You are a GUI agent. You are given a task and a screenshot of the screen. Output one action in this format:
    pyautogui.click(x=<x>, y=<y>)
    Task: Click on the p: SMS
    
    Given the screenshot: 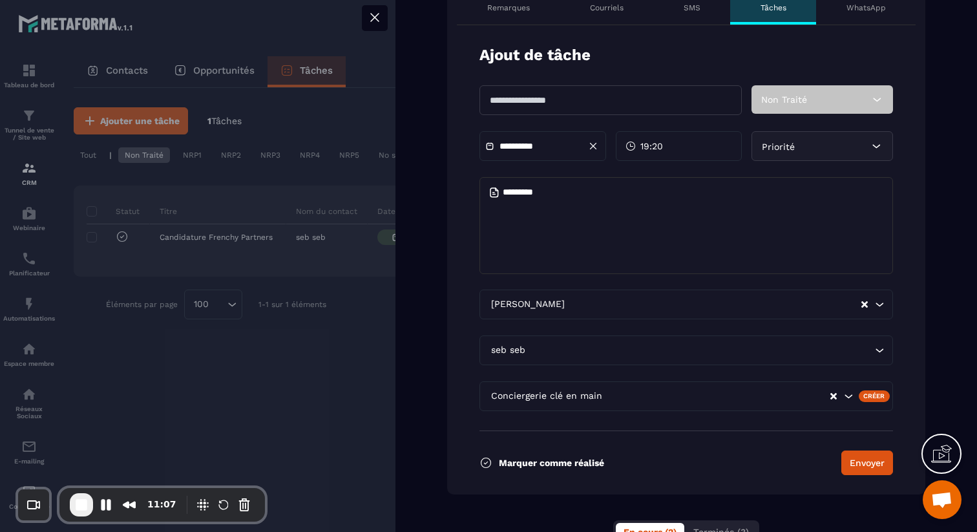 What is the action you would take?
    pyautogui.click(x=692, y=8)
    